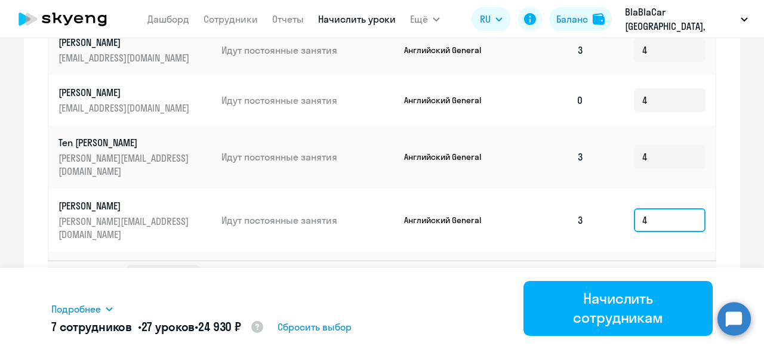 The height and width of the screenshot is (349, 764). I want to click on td: 0, so click(551, 100).